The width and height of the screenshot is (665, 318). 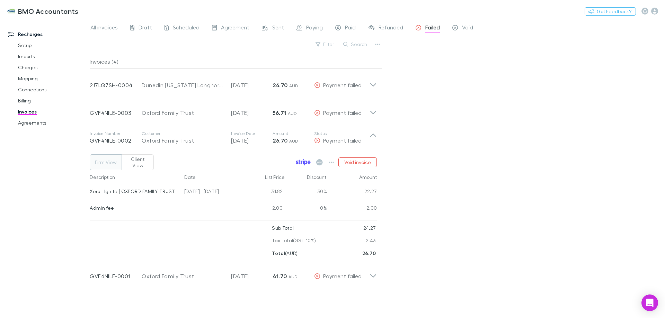 I want to click on button: Got Feedback?, so click(x=610, y=11).